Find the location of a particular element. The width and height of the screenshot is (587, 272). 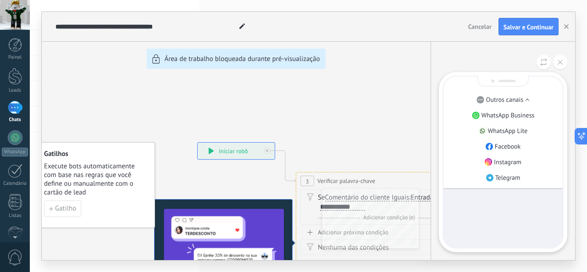

span: Cancelar is located at coordinates (480, 27).